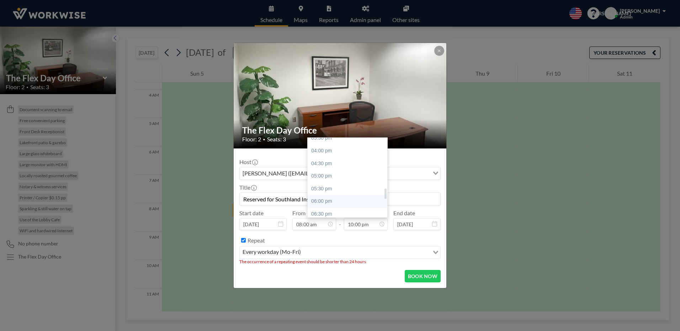 The image size is (680, 331). I want to click on div: 04:00 pm, so click(349, 151).